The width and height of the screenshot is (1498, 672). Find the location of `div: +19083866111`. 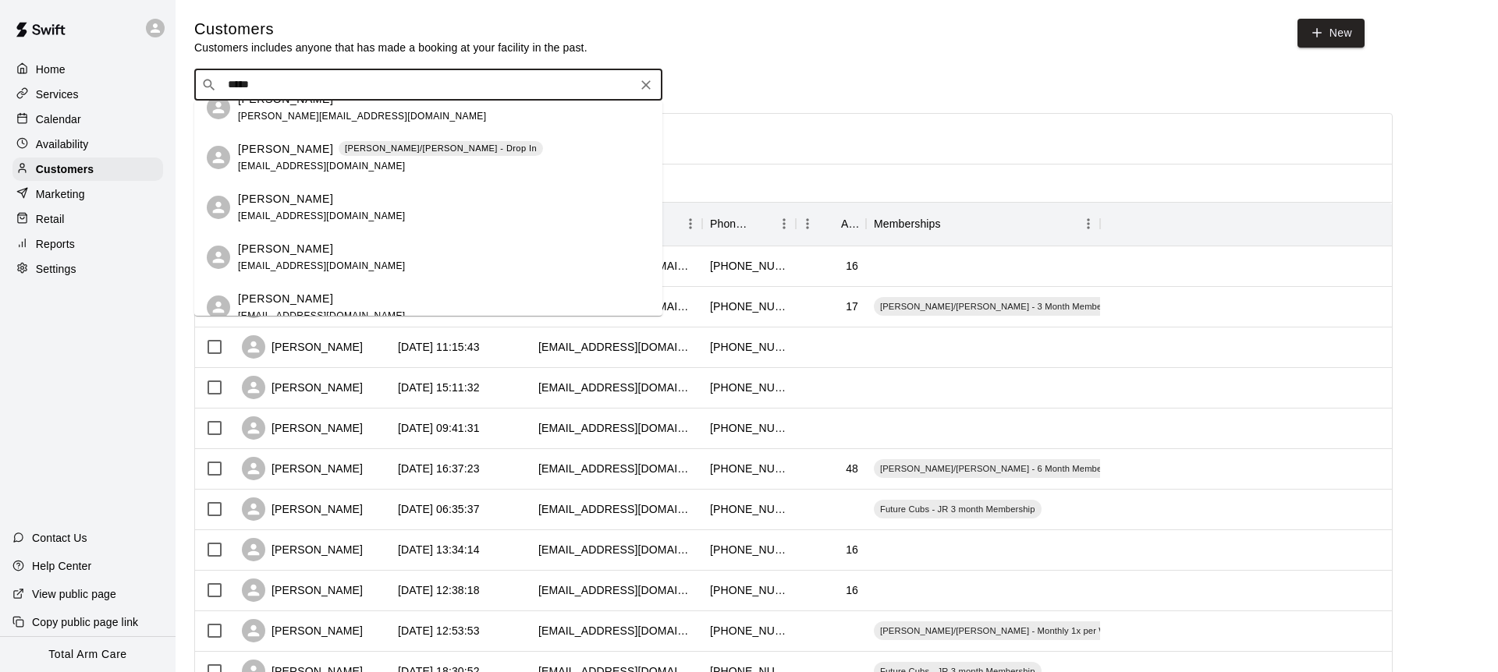

div: +19083866111 is located at coordinates (749, 307).